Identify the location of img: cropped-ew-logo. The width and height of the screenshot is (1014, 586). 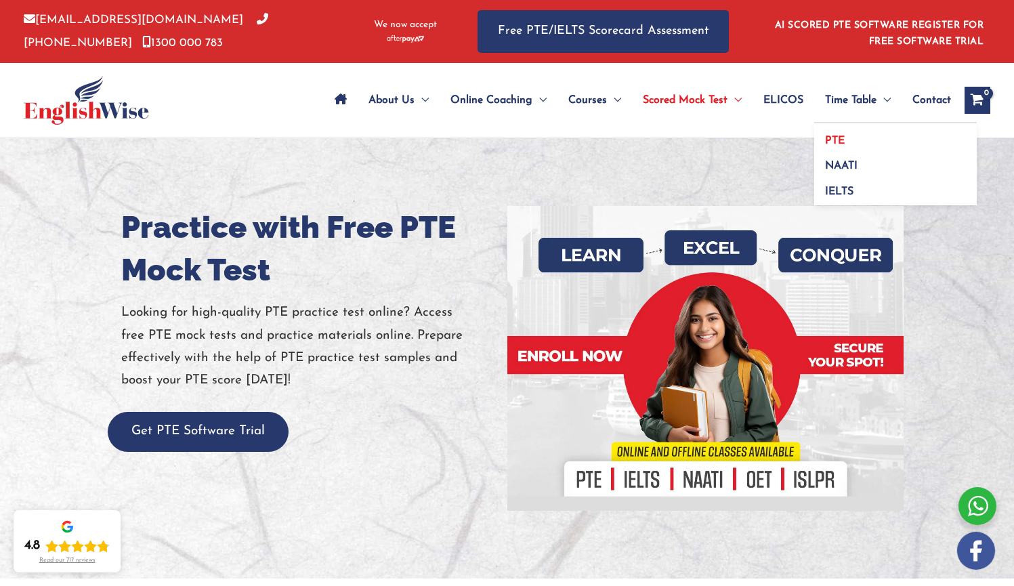
(86, 100).